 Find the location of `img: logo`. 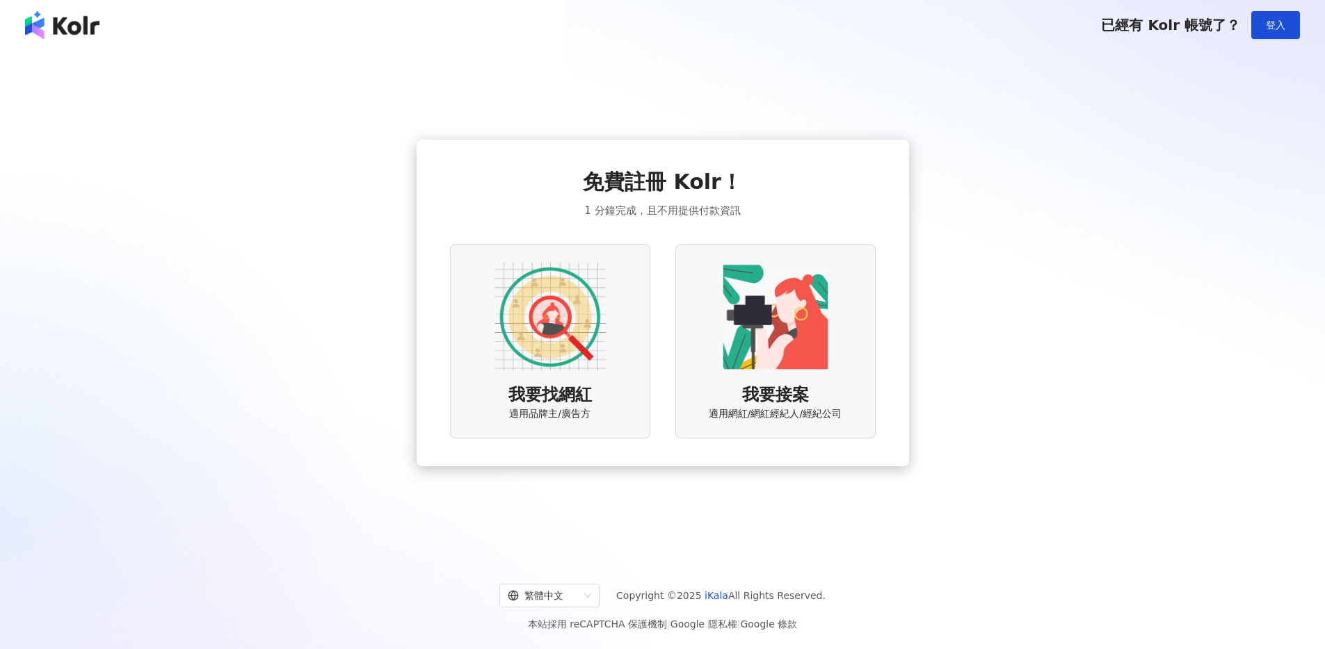

img: logo is located at coordinates (62, 25).